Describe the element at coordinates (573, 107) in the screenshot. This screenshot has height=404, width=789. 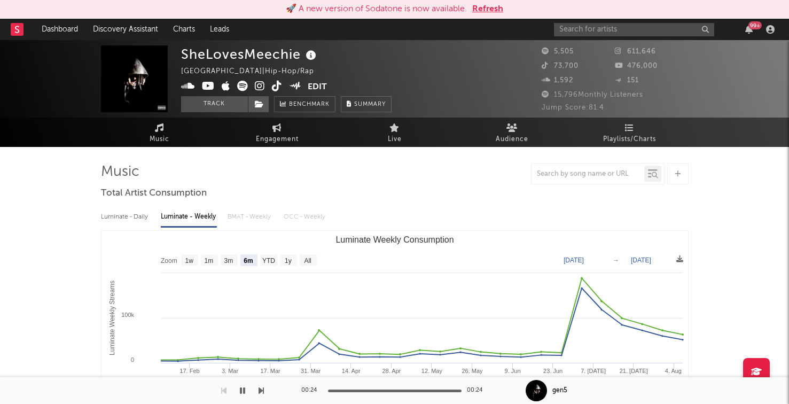
I see `span: Jump Score: 81.4` at that location.